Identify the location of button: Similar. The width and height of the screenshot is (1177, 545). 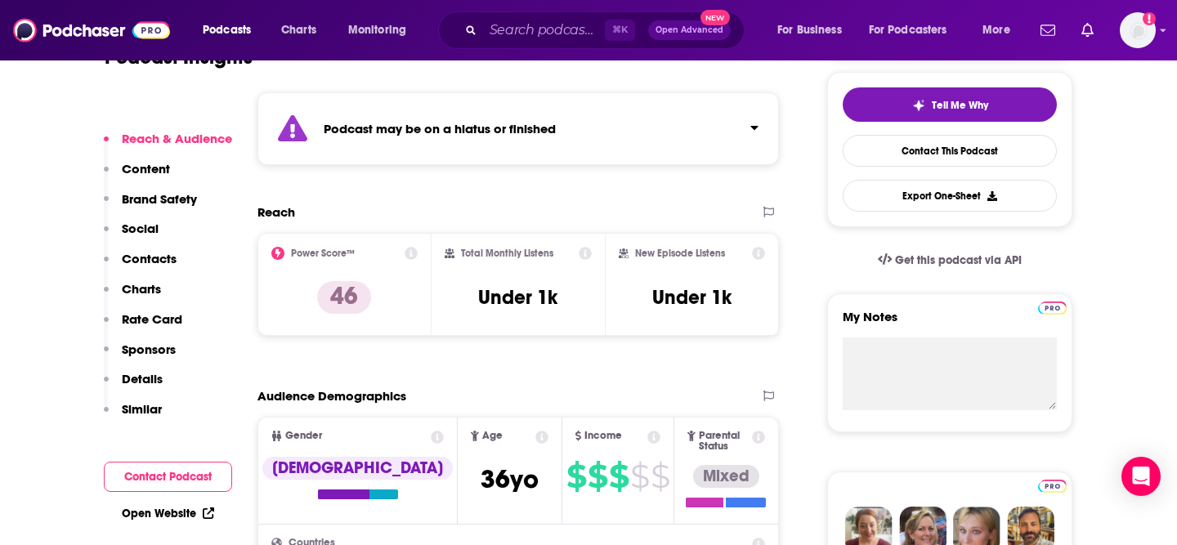
(132, 416).